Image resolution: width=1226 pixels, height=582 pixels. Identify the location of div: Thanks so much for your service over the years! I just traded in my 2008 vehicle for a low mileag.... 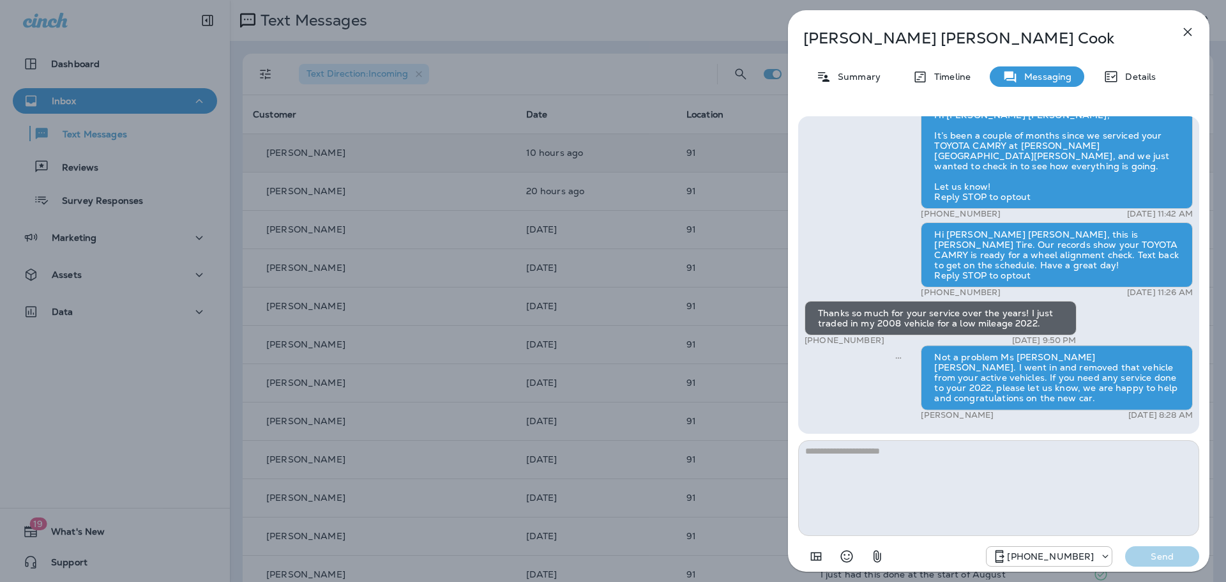
(940, 318).